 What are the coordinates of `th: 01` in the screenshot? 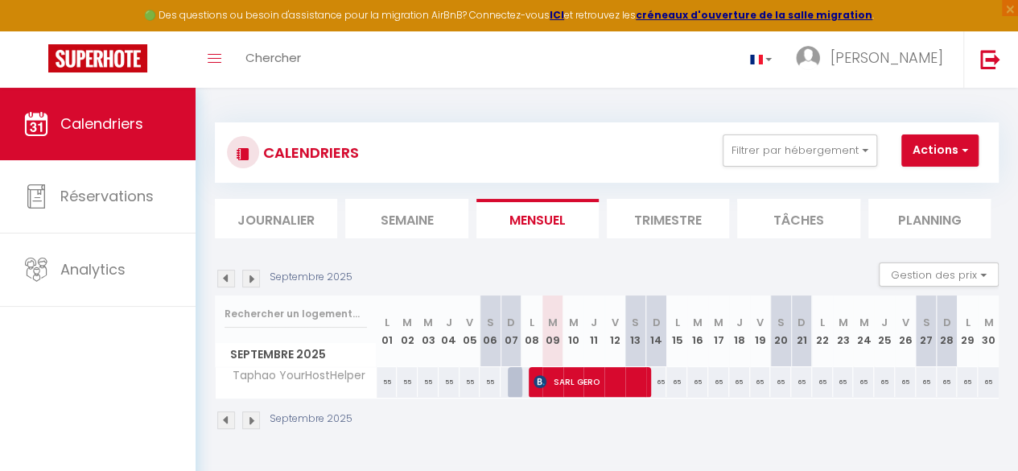 It's located at (387, 331).